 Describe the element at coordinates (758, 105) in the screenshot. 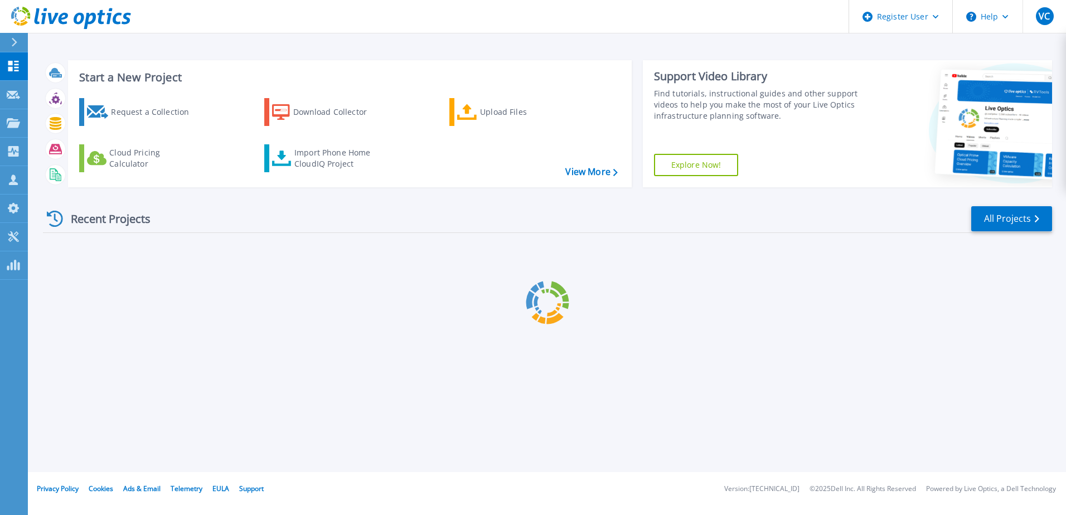

I see `div: Find tutorials, instructional guides and other support videos to help you make the most of your L...` at that location.